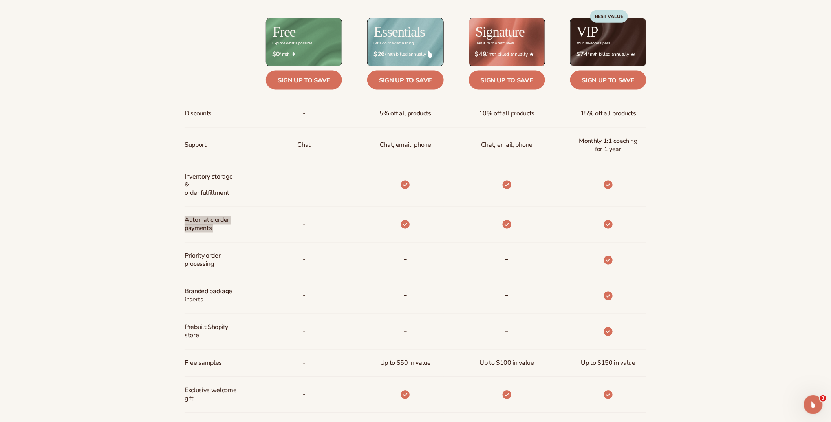 This screenshot has width=831, height=422. What do you see at coordinates (198, 113) in the screenshot?
I see `span: Discounts` at bounding box center [198, 113].